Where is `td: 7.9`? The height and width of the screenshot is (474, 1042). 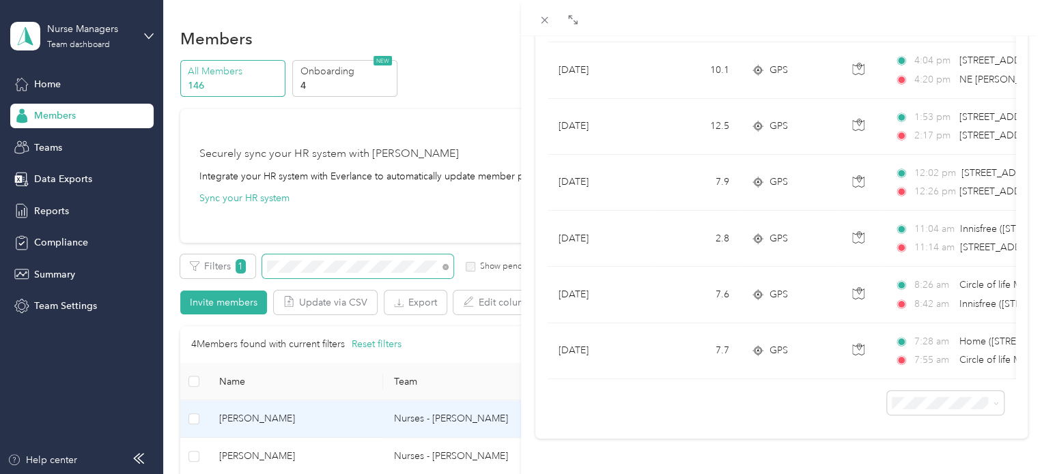
td: 7.9 is located at coordinates (695, 183).